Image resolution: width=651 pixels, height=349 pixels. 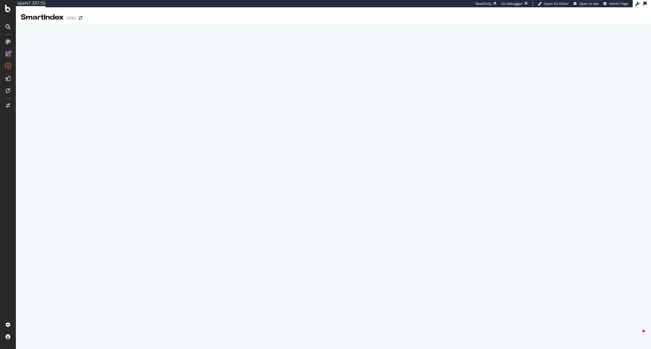 What do you see at coordinates (615, 4) in the screenshot?
I see `a: Admin Page` at bounding box center [615, 4].